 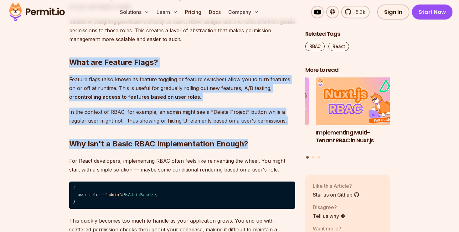 What do you see at coordinates (182, 165) in the screenshot?
I see `p: For React developers, implementing RBAC often feels like reinventing the wheel. You might start w...` at bounding box center [182, 165].